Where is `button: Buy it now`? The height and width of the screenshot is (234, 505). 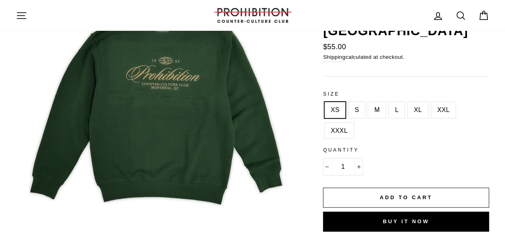 button: Buy it now is located at coordinates (406, 221).